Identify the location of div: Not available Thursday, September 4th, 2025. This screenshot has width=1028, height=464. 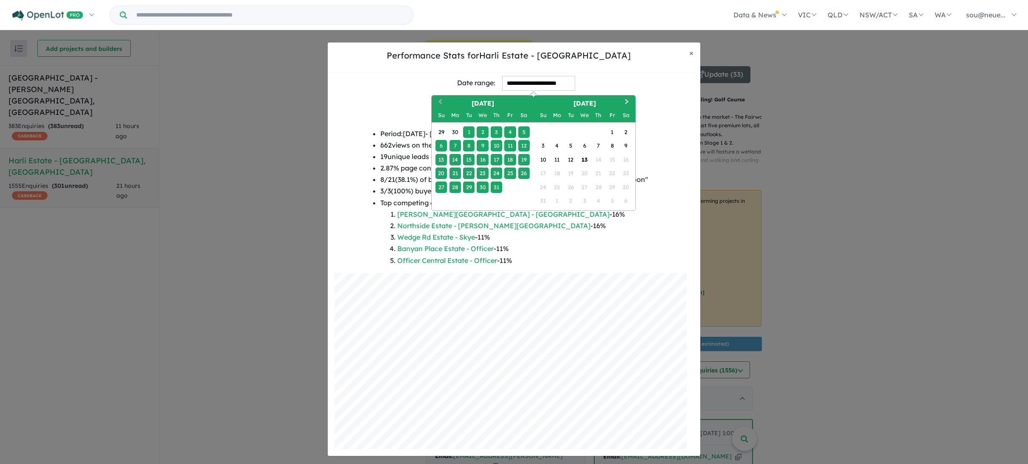
(598, 201).